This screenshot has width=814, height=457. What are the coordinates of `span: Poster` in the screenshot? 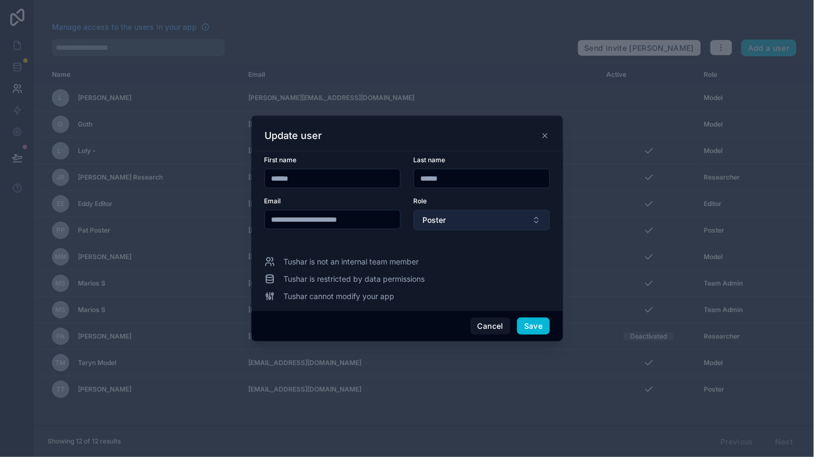 It's located at (434, 220).